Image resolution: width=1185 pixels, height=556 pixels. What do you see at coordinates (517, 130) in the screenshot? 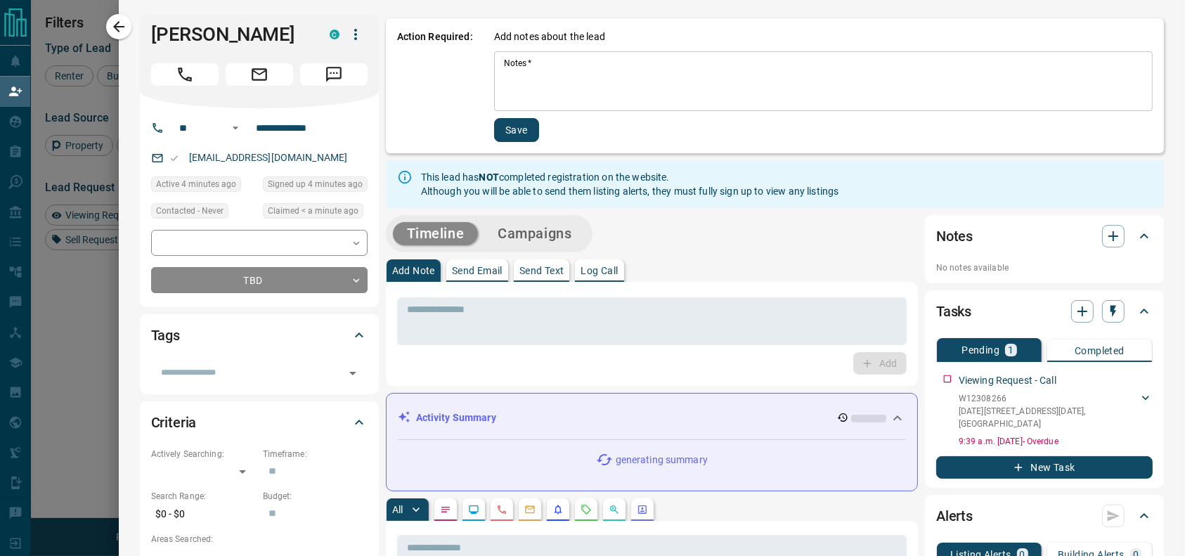
I see `button: Save` at bounding box center [517, 130].